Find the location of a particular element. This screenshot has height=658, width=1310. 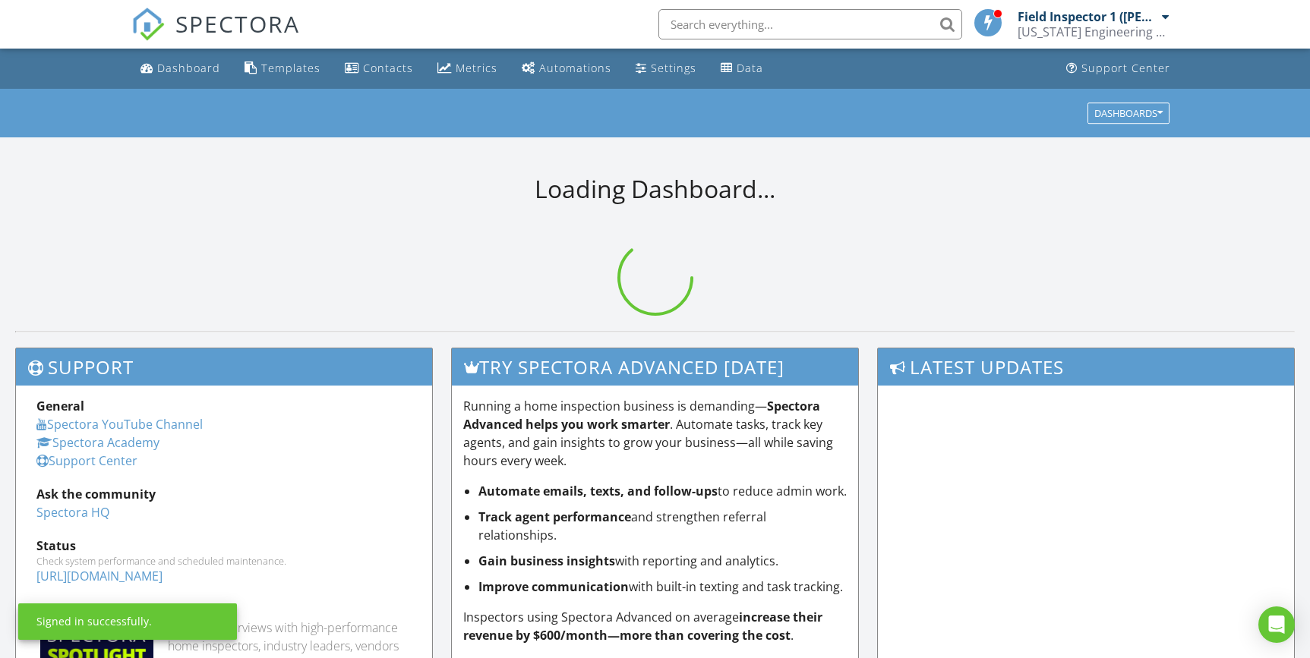

strong: Track agent performance is located at coordinates (554, 517).